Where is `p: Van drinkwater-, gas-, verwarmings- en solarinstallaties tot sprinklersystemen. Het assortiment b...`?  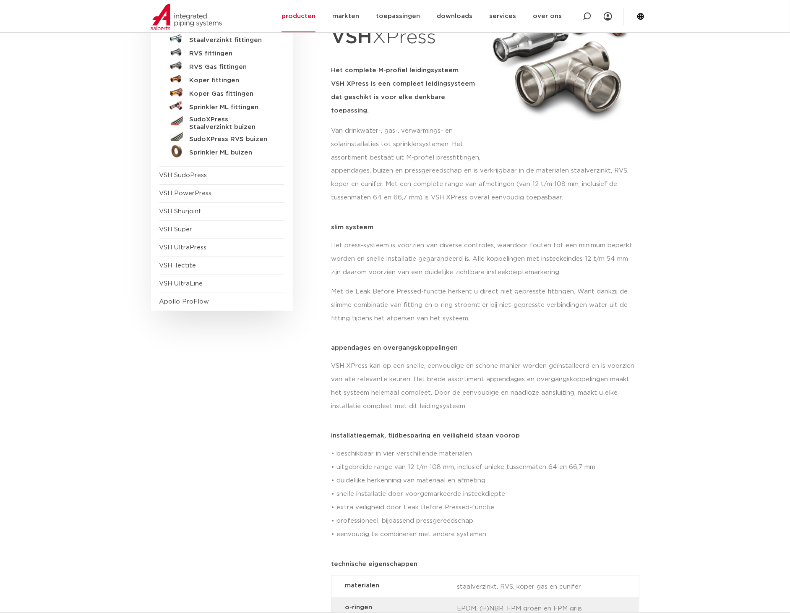
p: Van drinkwater-, gas-, verwarmings- en solarinstallaties tot sprinklersystemen. Het assortiment b... is located at coordinates (407, 144).